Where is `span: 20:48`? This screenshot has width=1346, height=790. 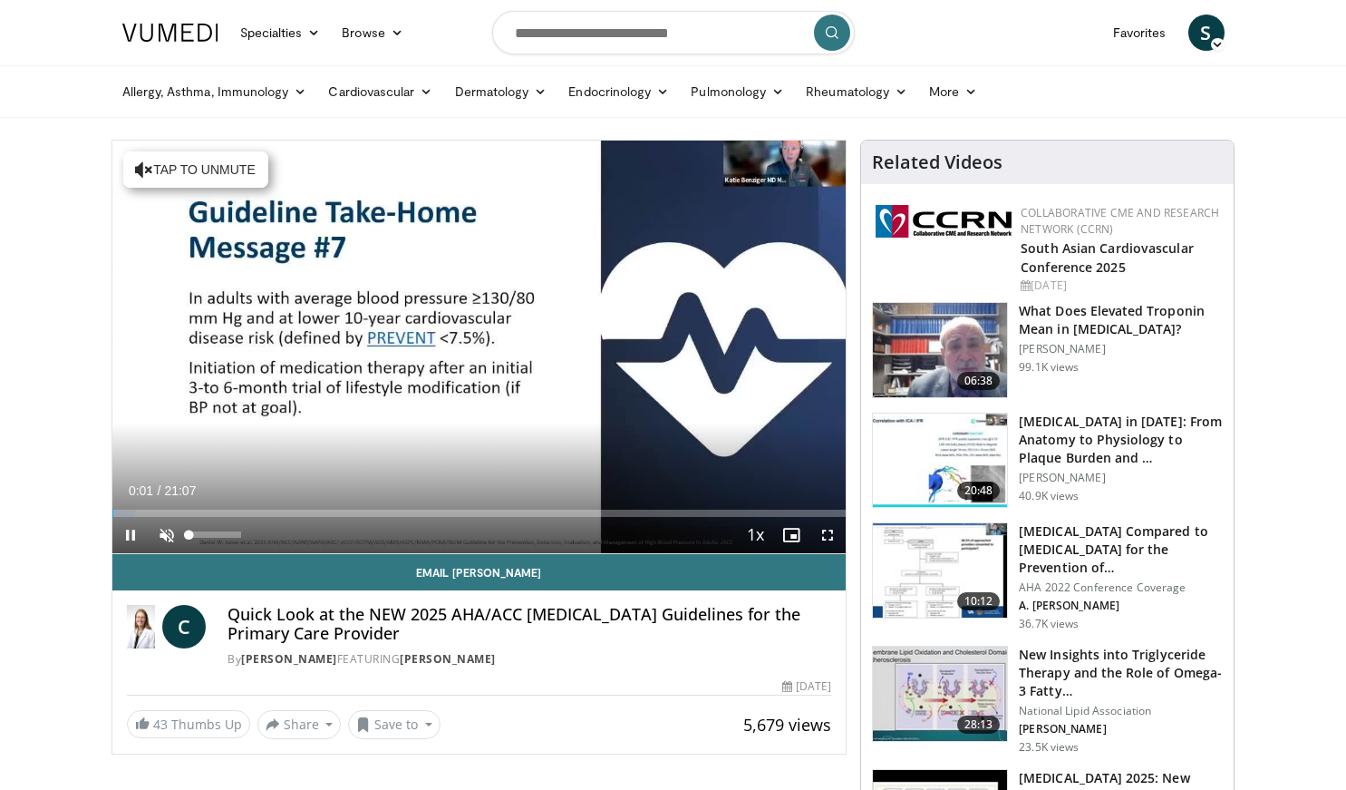 span: 20:48 is located at coordinates (979, 491).